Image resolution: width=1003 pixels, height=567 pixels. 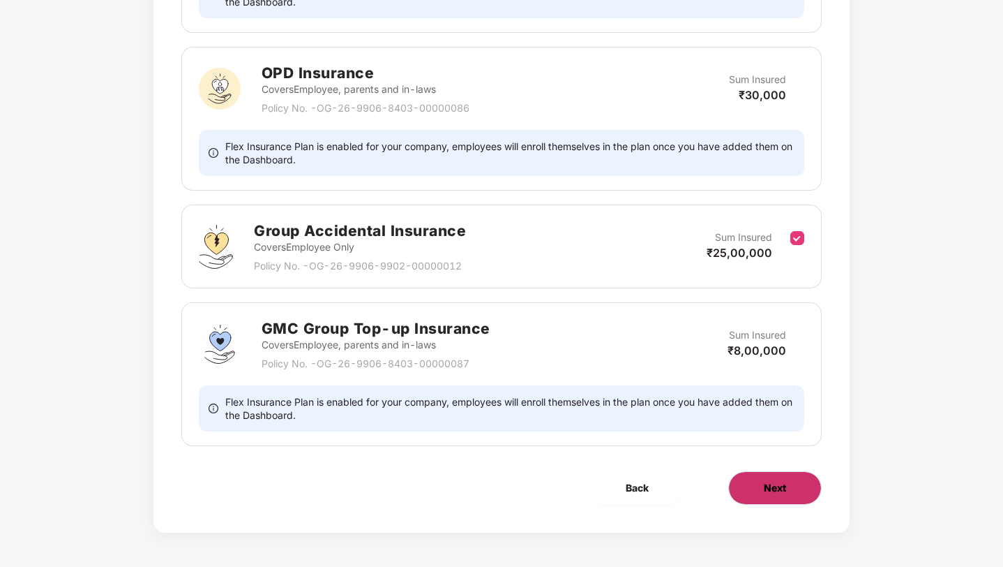 What do you see at coordinates (360, 266) in the screenshot?
I see `p: Policy No. - OG-26-9906-9902-00000012` at bounding box center [360, 266].